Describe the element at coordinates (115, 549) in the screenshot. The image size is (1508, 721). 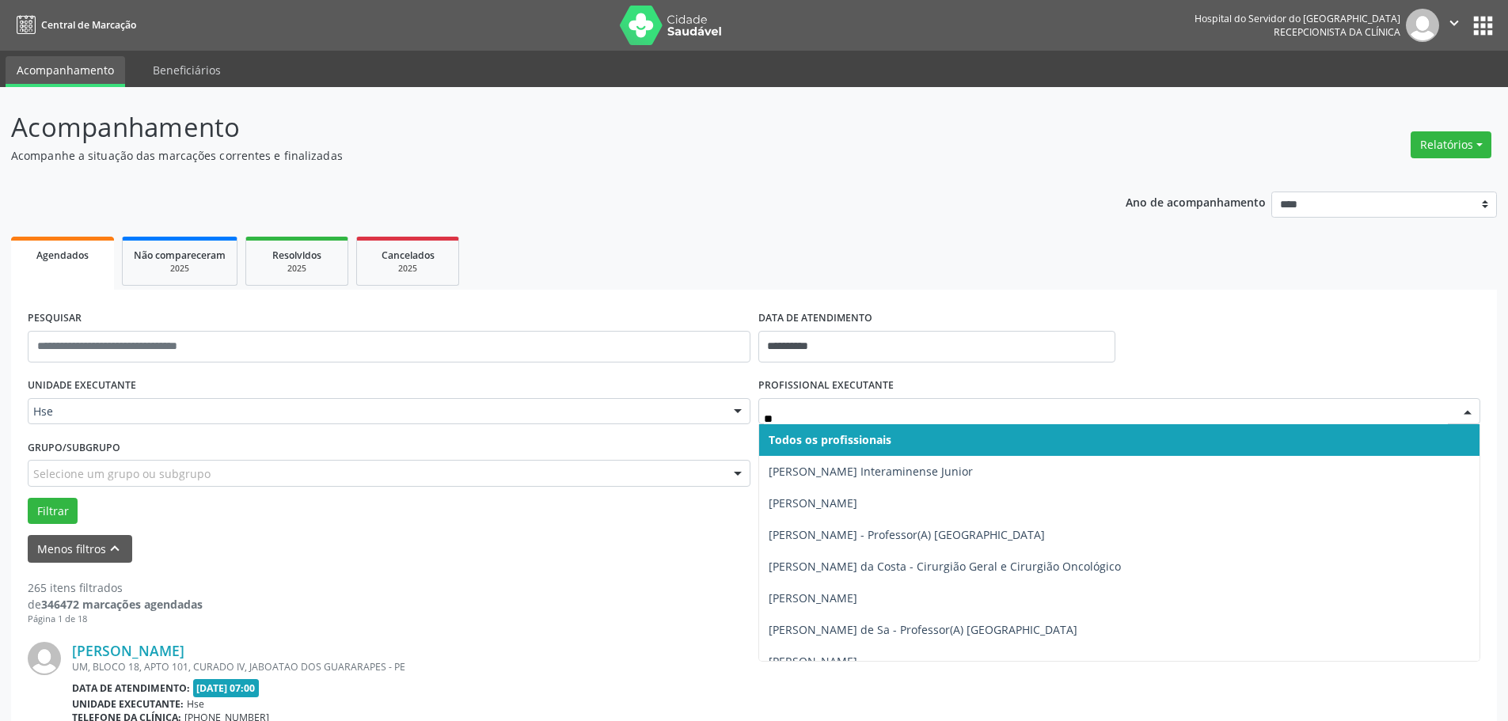
I see `i: keyboard_arrow_up` at that location.